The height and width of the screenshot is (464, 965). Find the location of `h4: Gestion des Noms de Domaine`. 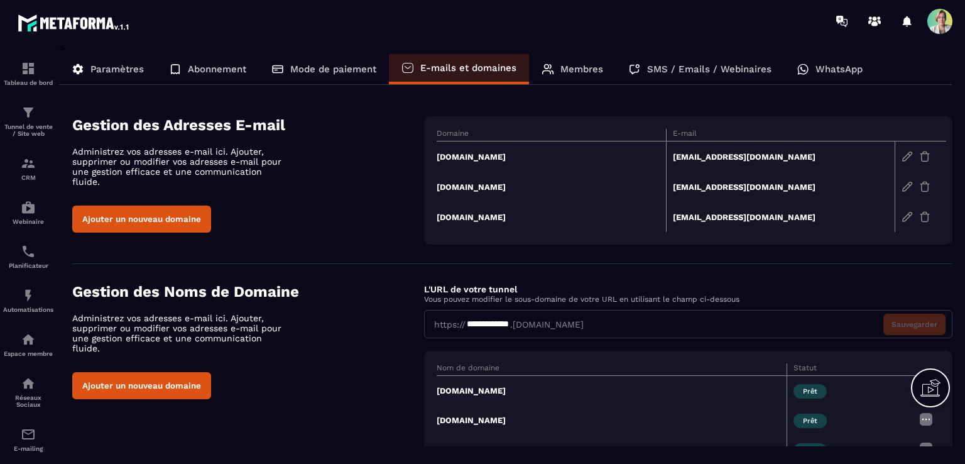

h4: Gestion des Noms de Domaine is located at coordinates (248, 292).